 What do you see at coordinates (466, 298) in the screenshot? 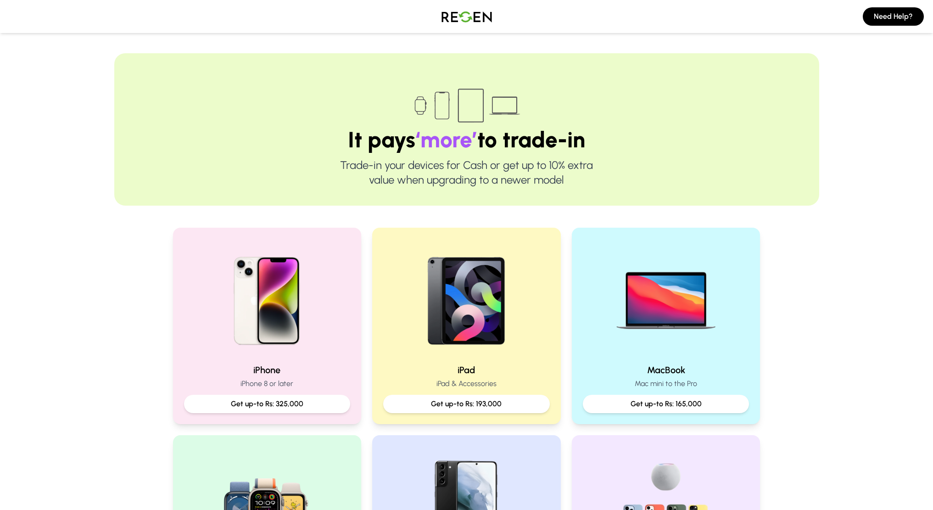
I see `img: iPad` at bounding box center [466, 298].